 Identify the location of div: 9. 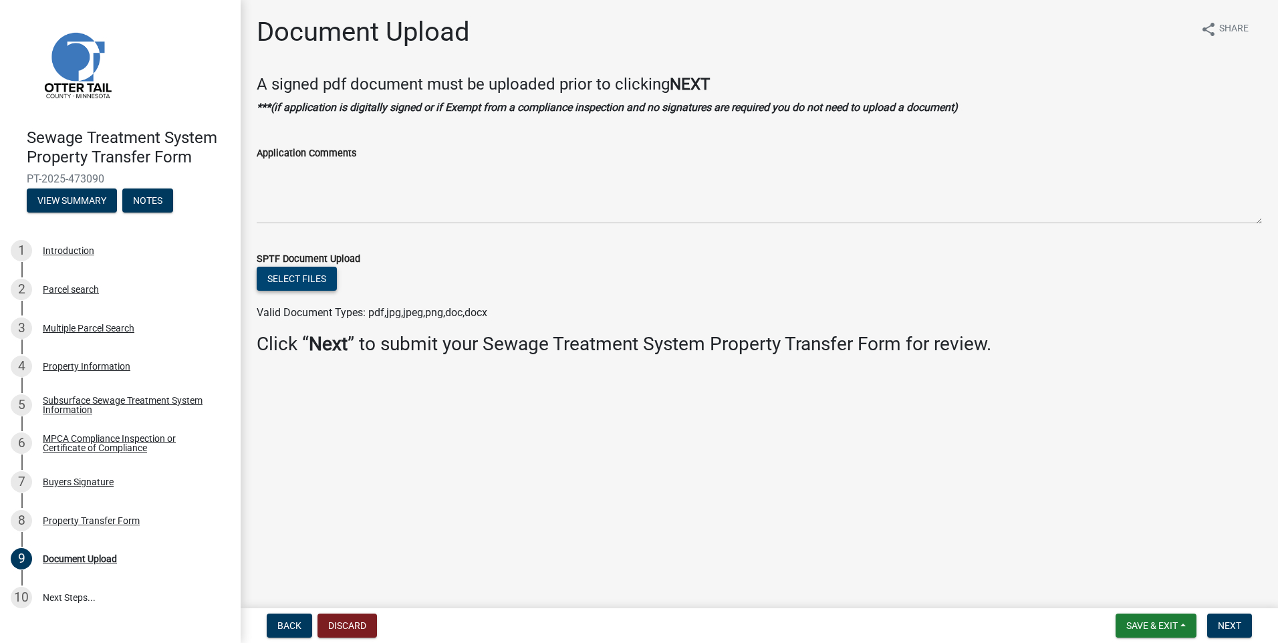
(21, 559).